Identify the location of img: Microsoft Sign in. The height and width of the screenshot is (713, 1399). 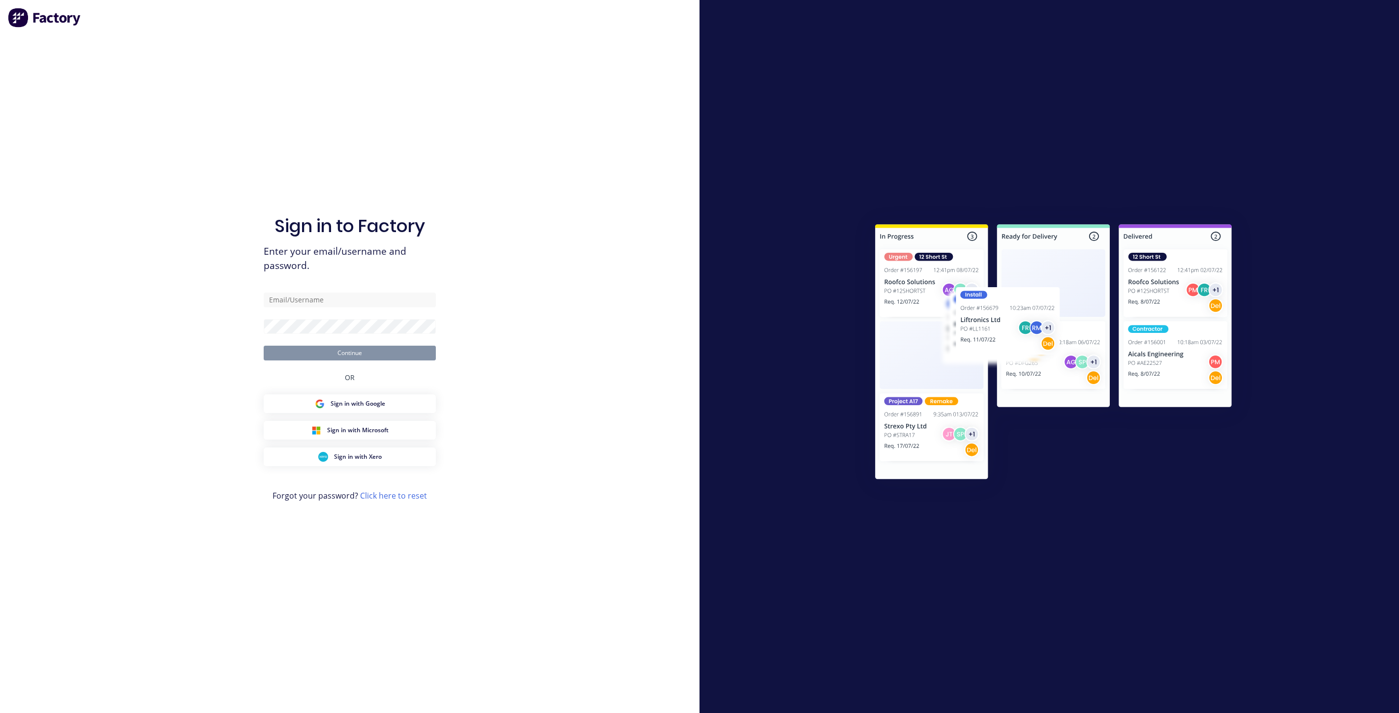
(316, 430).